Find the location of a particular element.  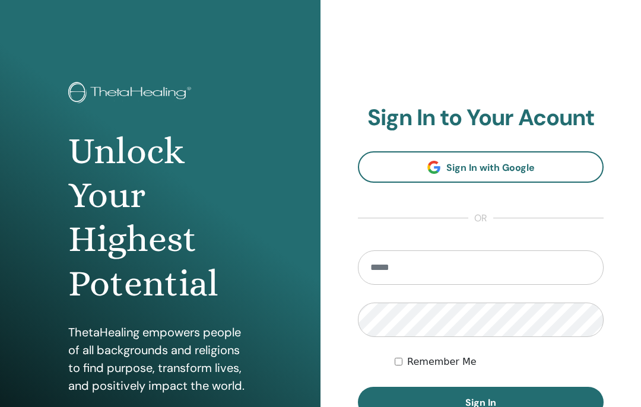

p: ThetaHealing empowers people of all backgrounds and religions to find purpose, transform lives, a... is located at coordinates (160, 359).